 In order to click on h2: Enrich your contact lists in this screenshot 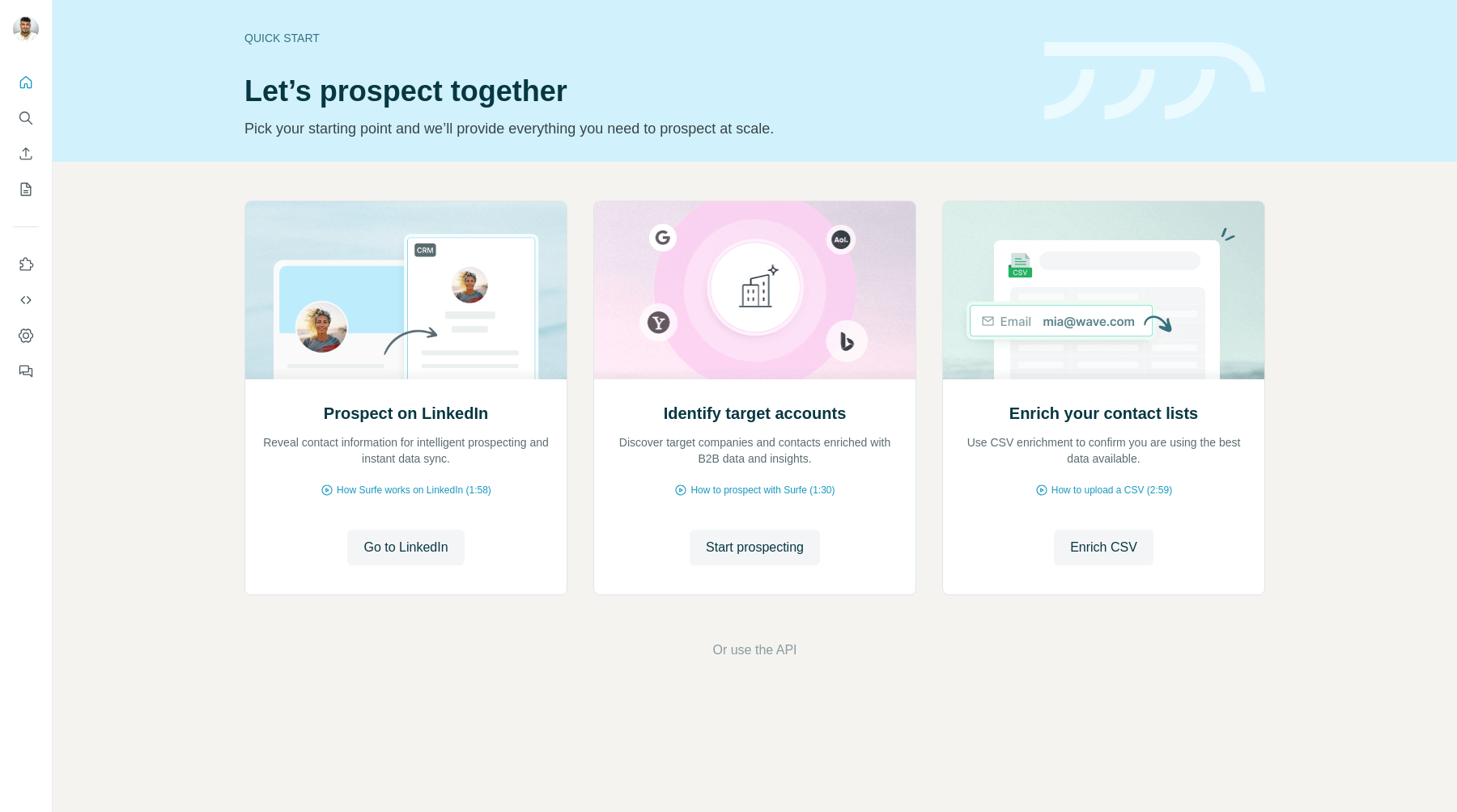, I will do `click(1103, 413)`.